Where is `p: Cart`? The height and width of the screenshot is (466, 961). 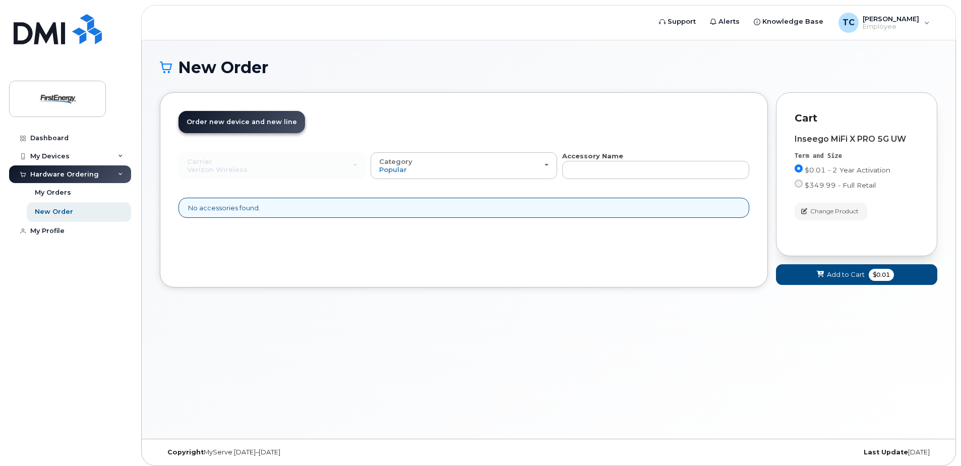 p: Cart is located at coordinates (857, 118).